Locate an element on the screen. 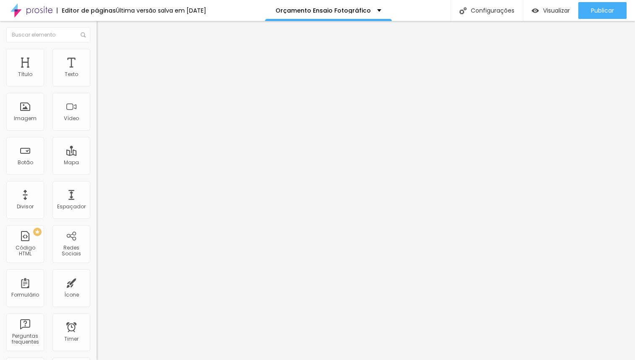 The image size is (635, 360). div: Mapa is located at coordinates (71, 163).